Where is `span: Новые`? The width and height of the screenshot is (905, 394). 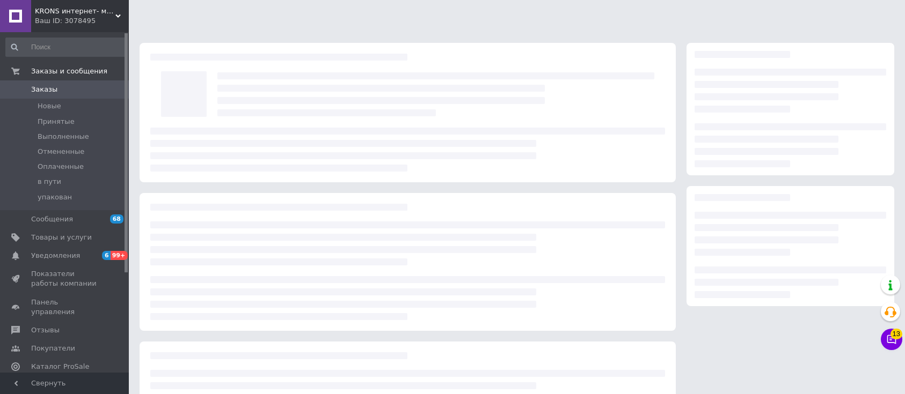 span: Новые is located at coordinates (49, 106).